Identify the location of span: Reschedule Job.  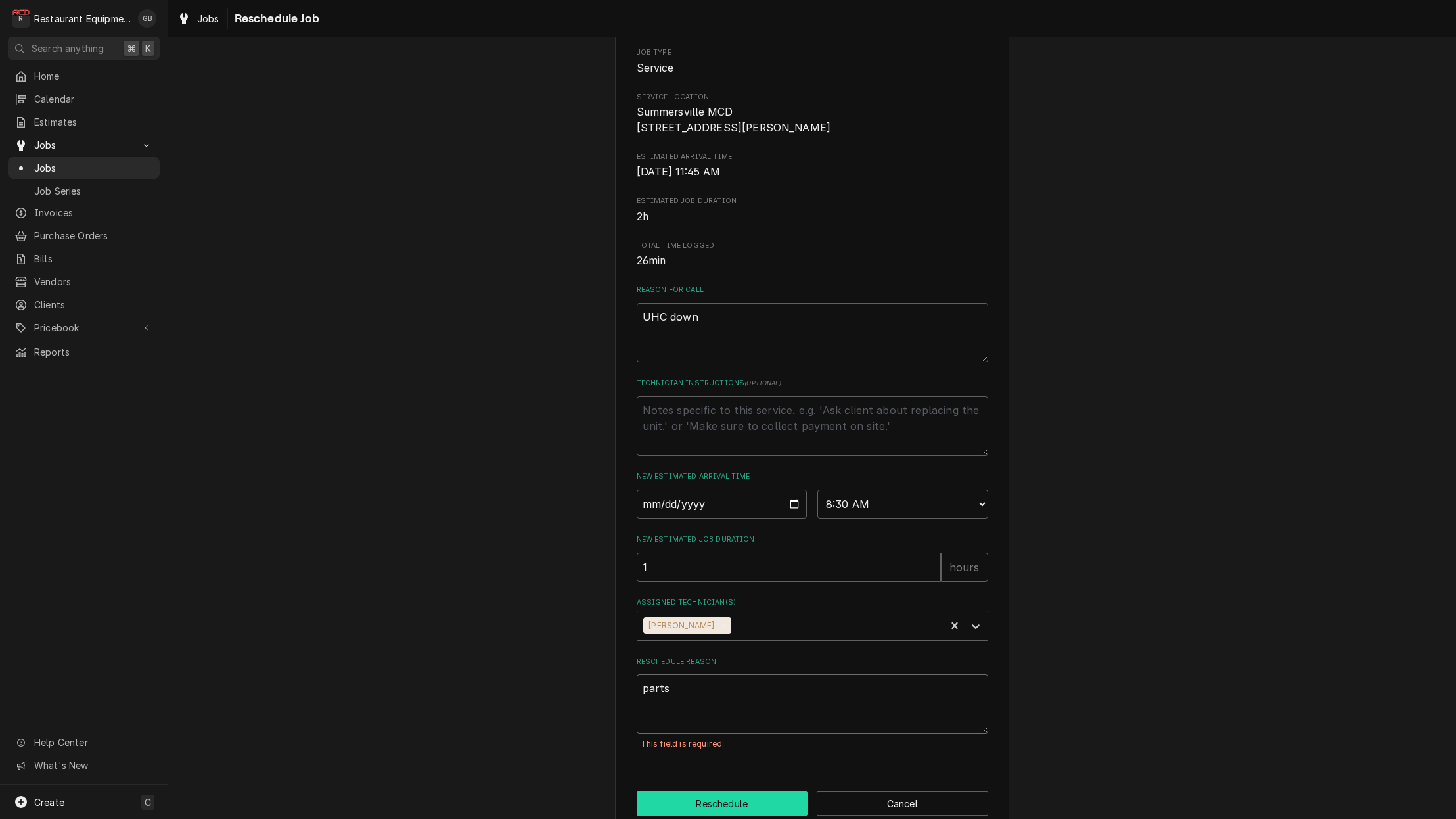
(275, 18).